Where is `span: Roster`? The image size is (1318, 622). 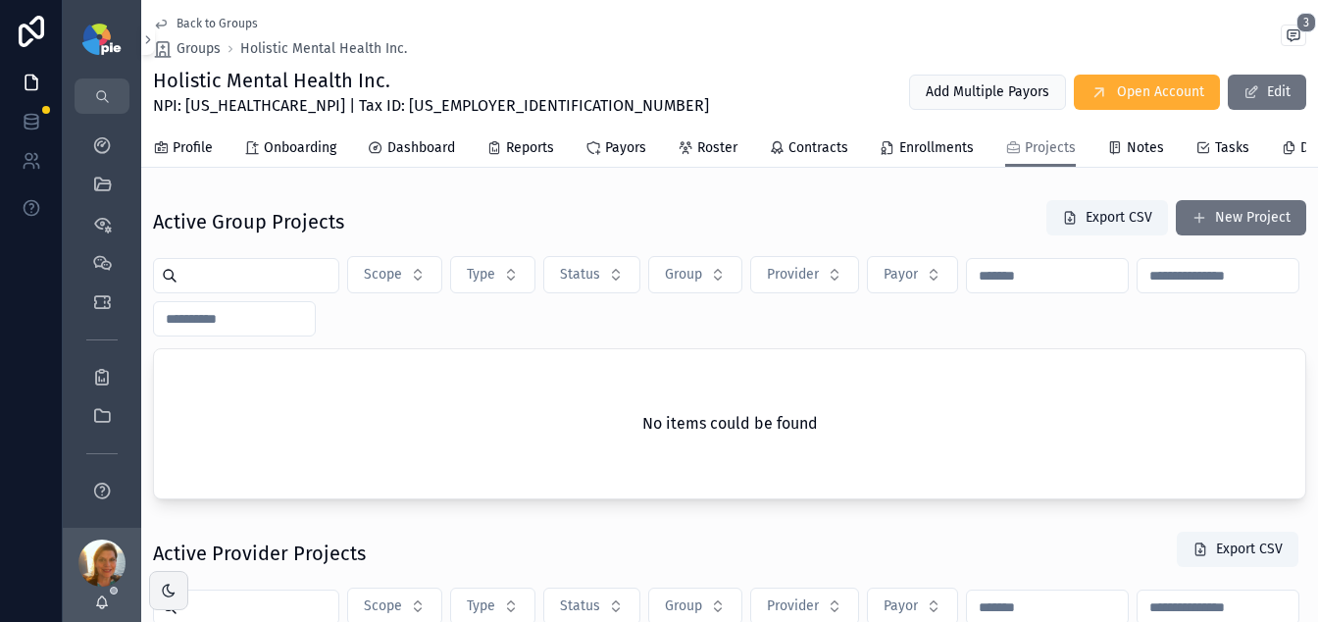 span: Roster is located at coordinates (717, 148).